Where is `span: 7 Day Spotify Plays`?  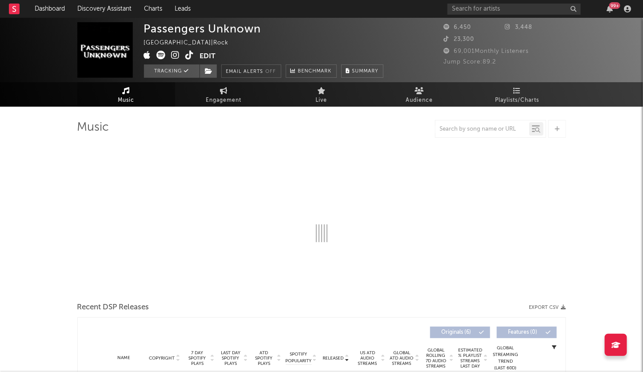
span: 7 Day Spotify Plays is located at coordinates (197, 358).